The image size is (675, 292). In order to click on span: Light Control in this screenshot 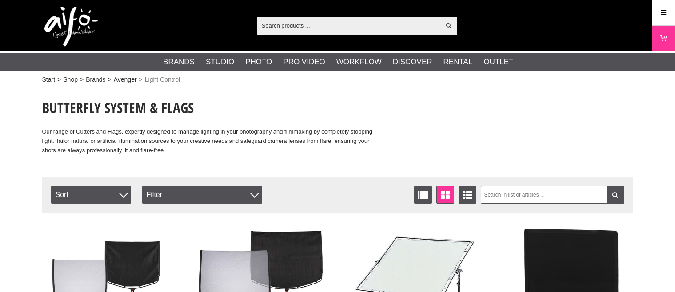, I will do `click(162, 80)`.